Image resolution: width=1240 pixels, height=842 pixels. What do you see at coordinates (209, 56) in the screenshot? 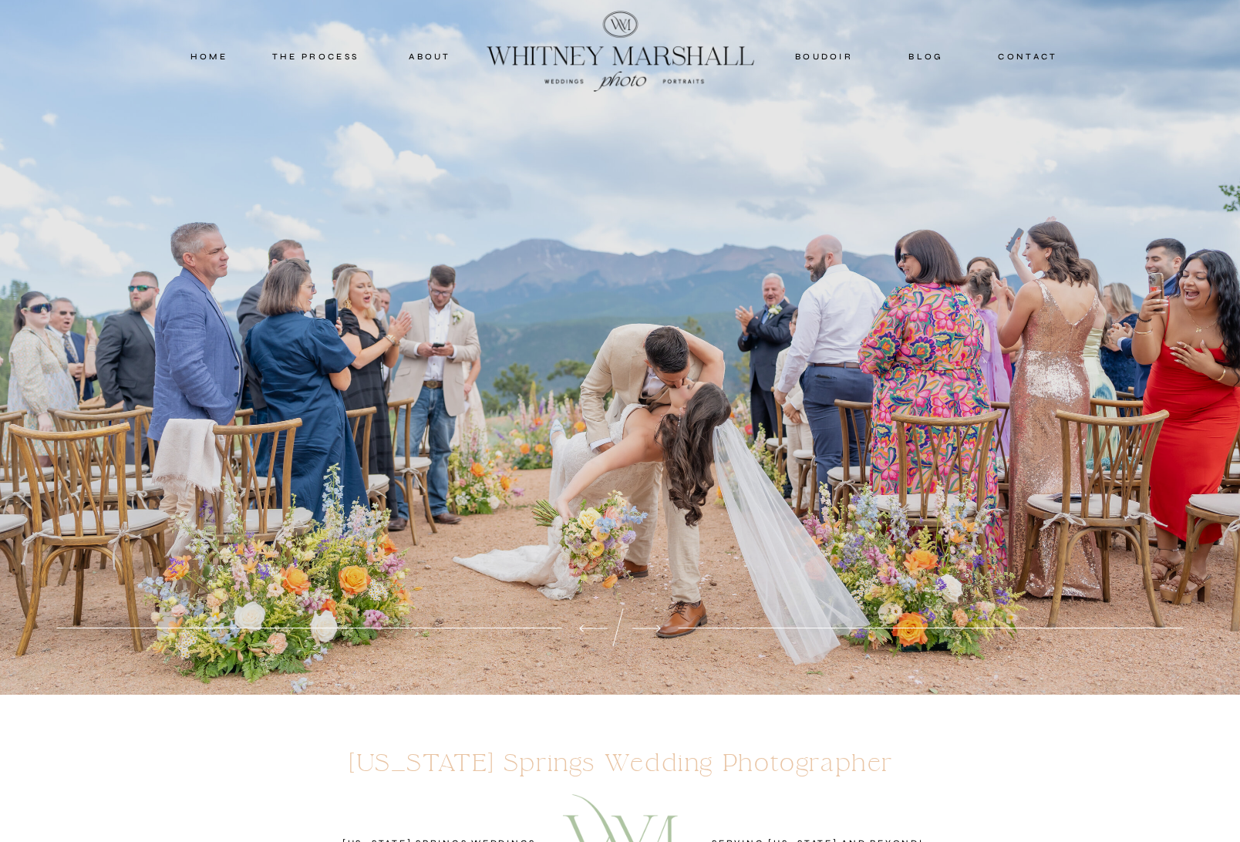
I see `a: home` at bounding box center [209, 56].